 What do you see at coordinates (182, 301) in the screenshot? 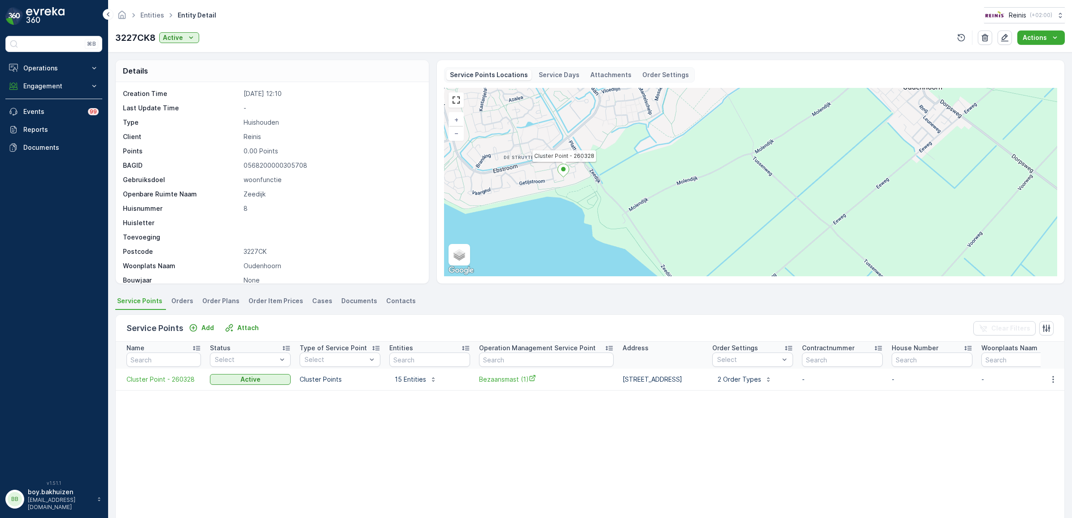
I see `span: Orders` at bounding box center [182, 301].